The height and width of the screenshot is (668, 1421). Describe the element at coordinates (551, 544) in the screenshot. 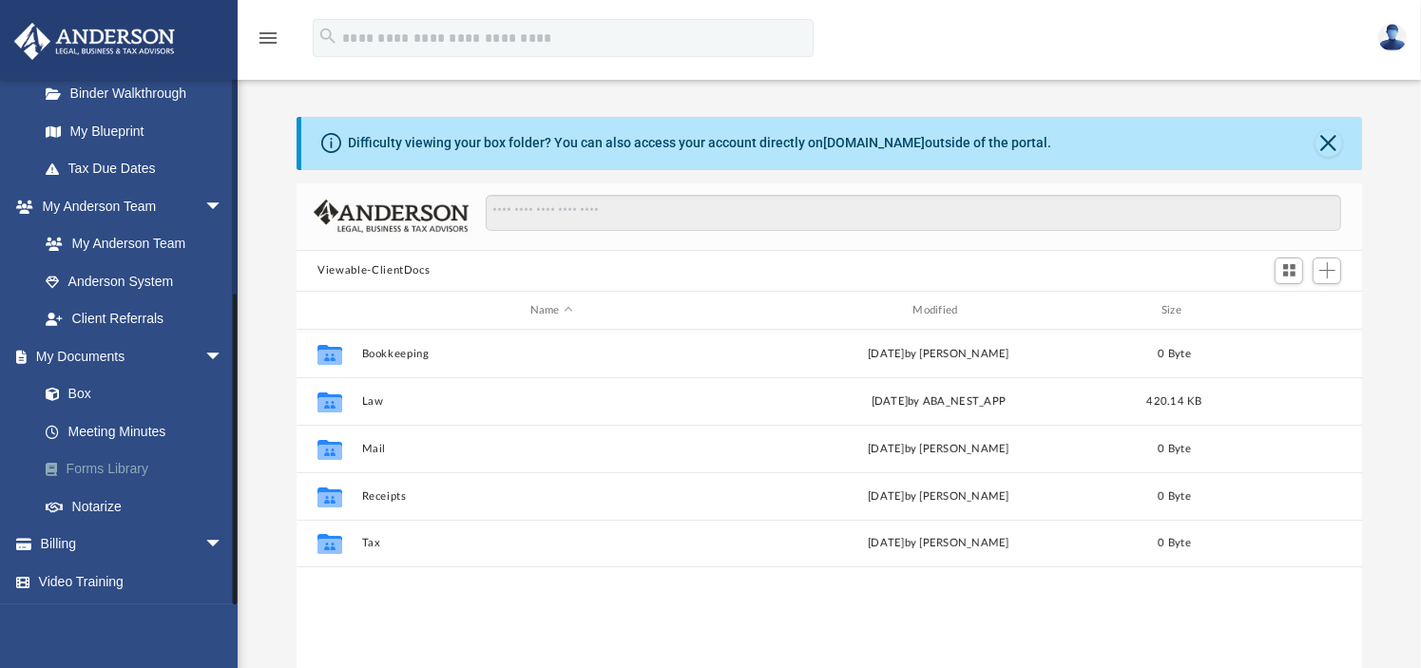

I see `button: Tax` at that location.